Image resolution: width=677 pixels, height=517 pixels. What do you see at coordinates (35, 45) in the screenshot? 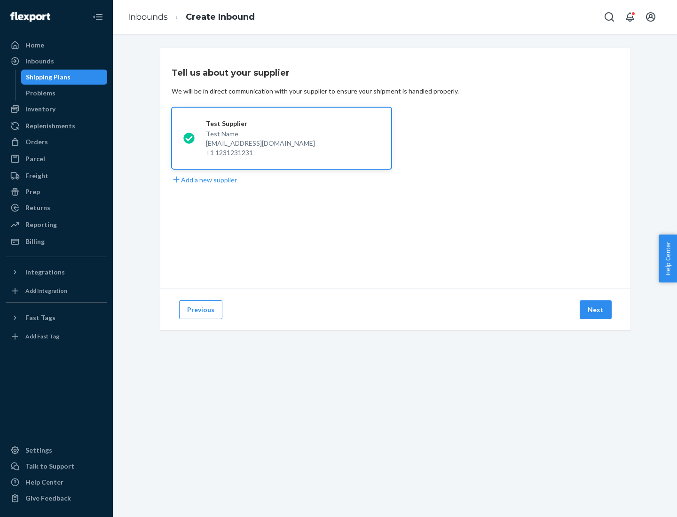
I see `div: Home` at bounding box center [35, 45].